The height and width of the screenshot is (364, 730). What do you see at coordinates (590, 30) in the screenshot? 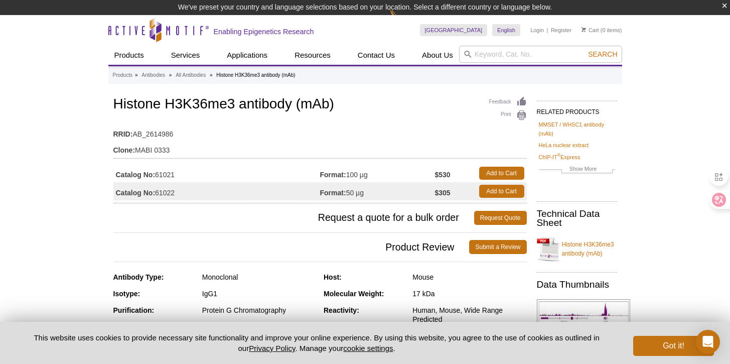
I see `a: Cart` at bounding box center [590, 30].